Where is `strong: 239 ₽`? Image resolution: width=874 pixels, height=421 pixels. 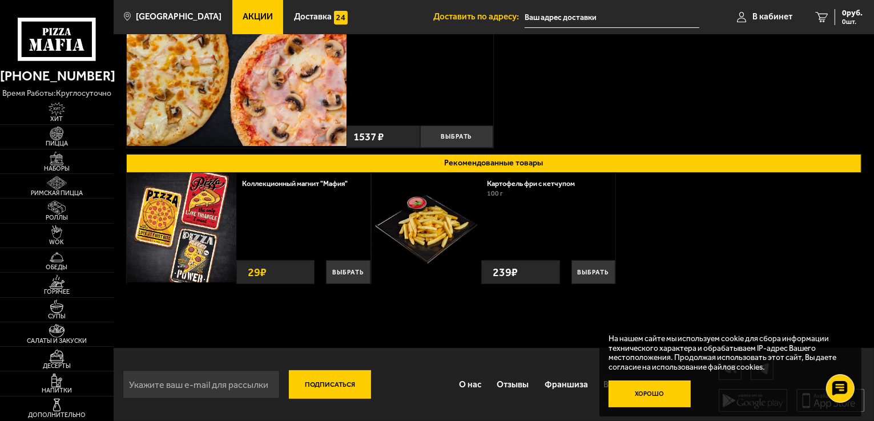
strong: 239 ₽ is located at coordinates (505, 272).